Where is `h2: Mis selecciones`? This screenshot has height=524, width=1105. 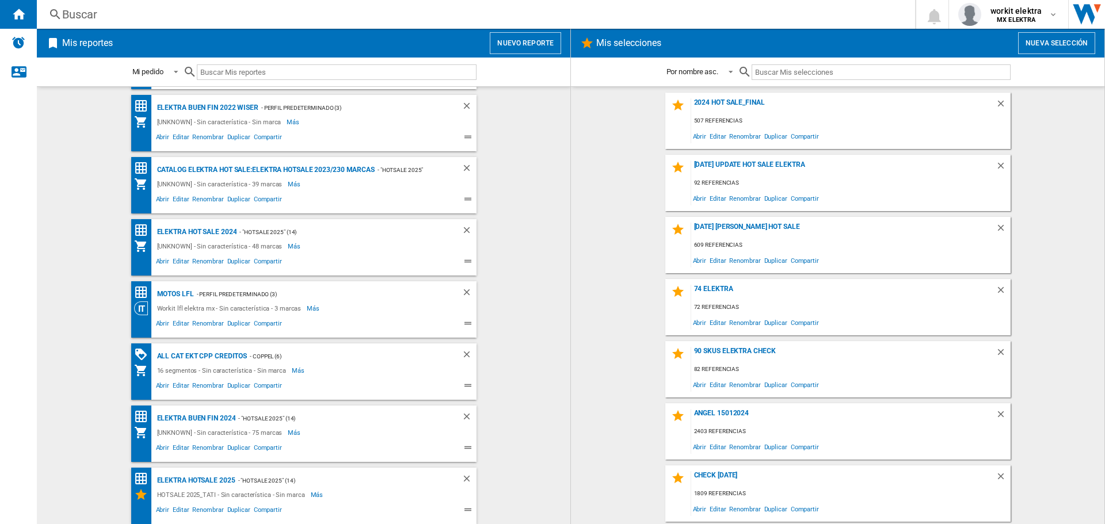 h2: Mis selecciones is located at coordinates (629, 43).